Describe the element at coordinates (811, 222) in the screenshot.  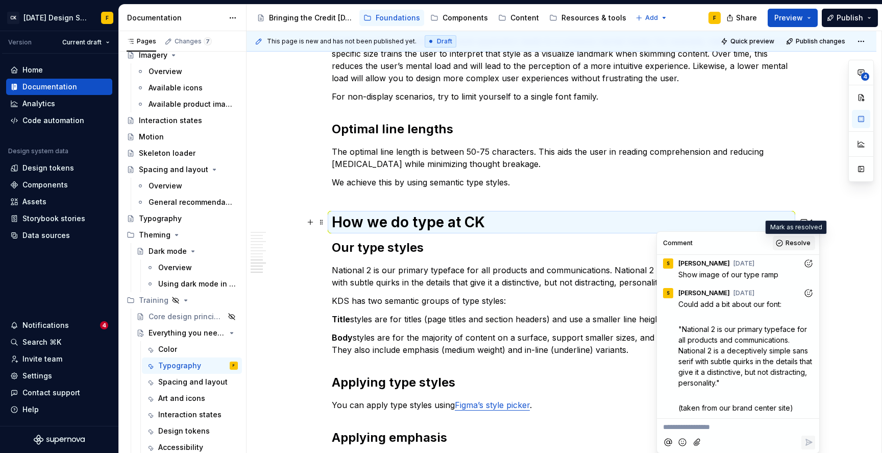
I see `span: 1` at that location.